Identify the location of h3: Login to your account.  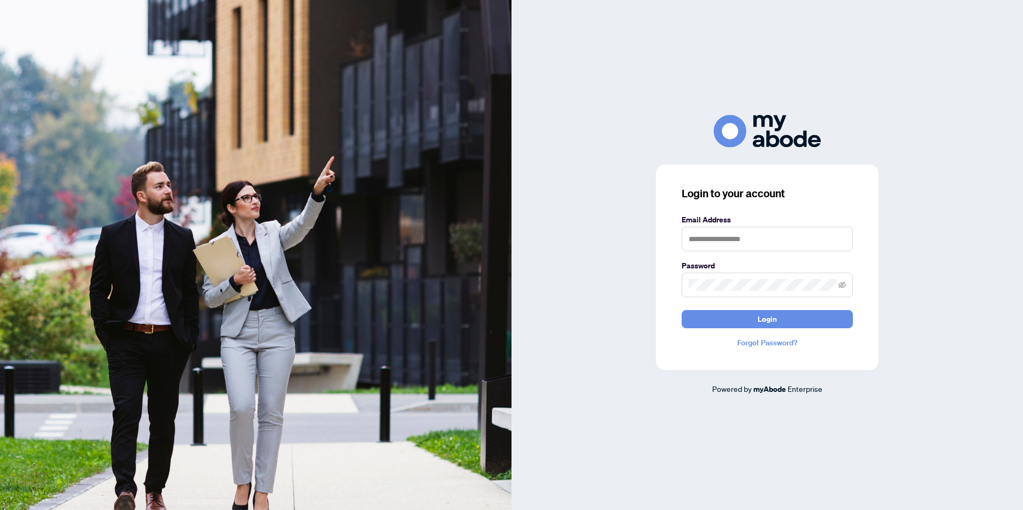
(767, 194).